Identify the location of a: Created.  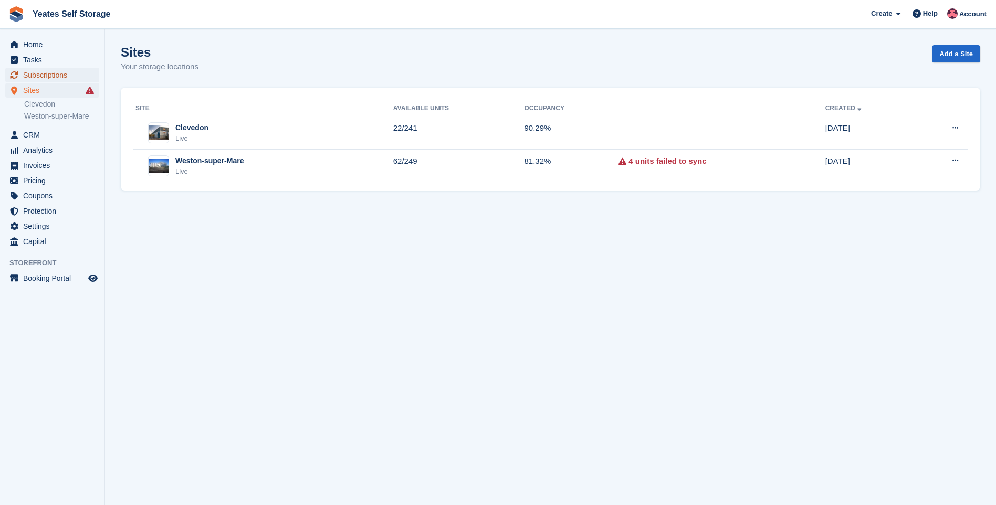
(845, 108).